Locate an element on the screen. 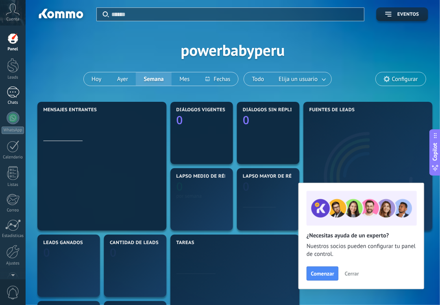 This screenshot has height=305, width=440. span: Diálogos vigentes is located at coordinates (201, 110).